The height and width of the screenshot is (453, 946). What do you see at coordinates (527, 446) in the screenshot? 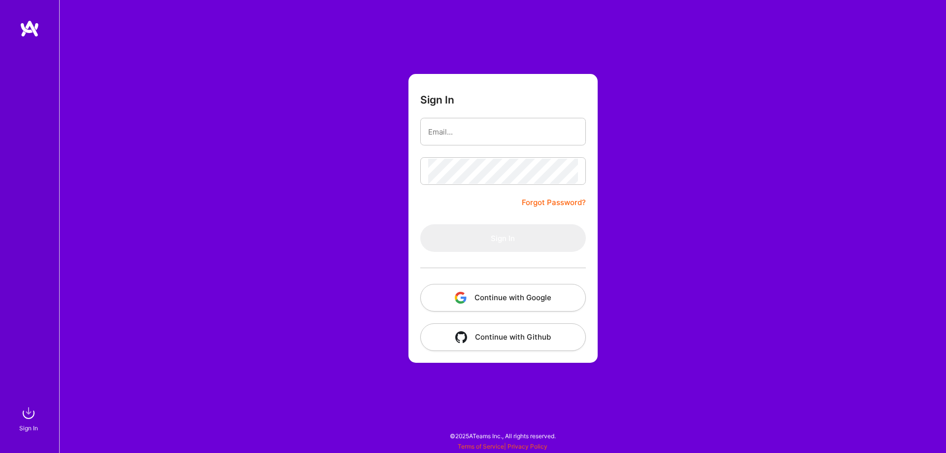
I see `a: Privacy Policy` at bounding box center [527, 446].